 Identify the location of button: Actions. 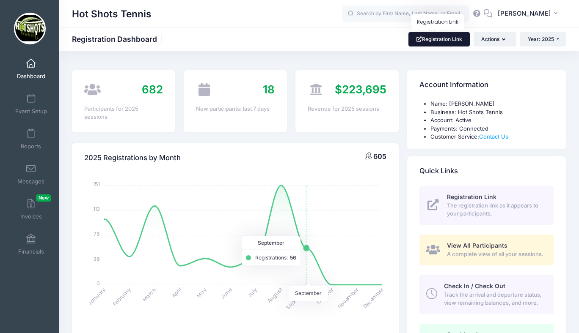
(495, 39).